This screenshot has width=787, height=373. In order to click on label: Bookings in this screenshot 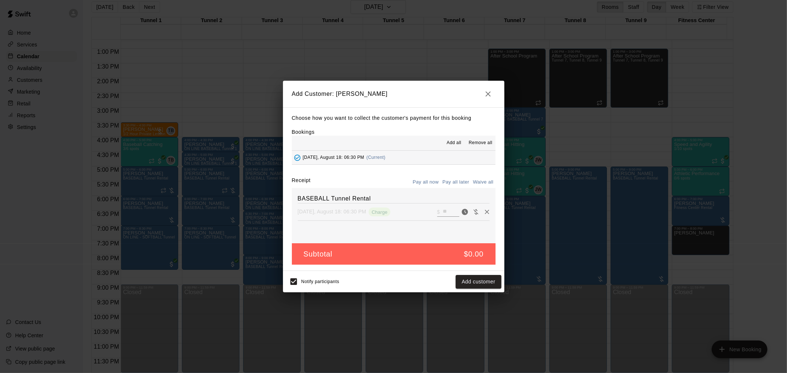, I will do `click(303, 132)`.